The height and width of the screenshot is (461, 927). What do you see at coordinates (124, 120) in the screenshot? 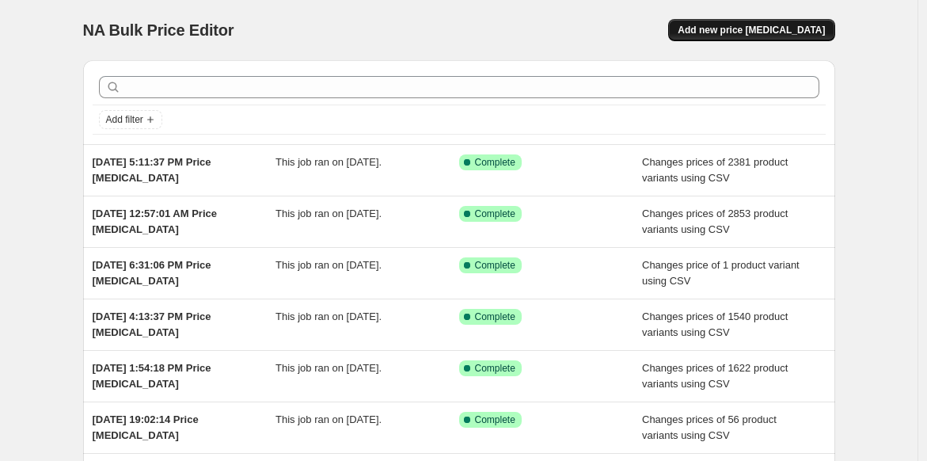
I see `span: Add filter` at bounding box center [124, 120].